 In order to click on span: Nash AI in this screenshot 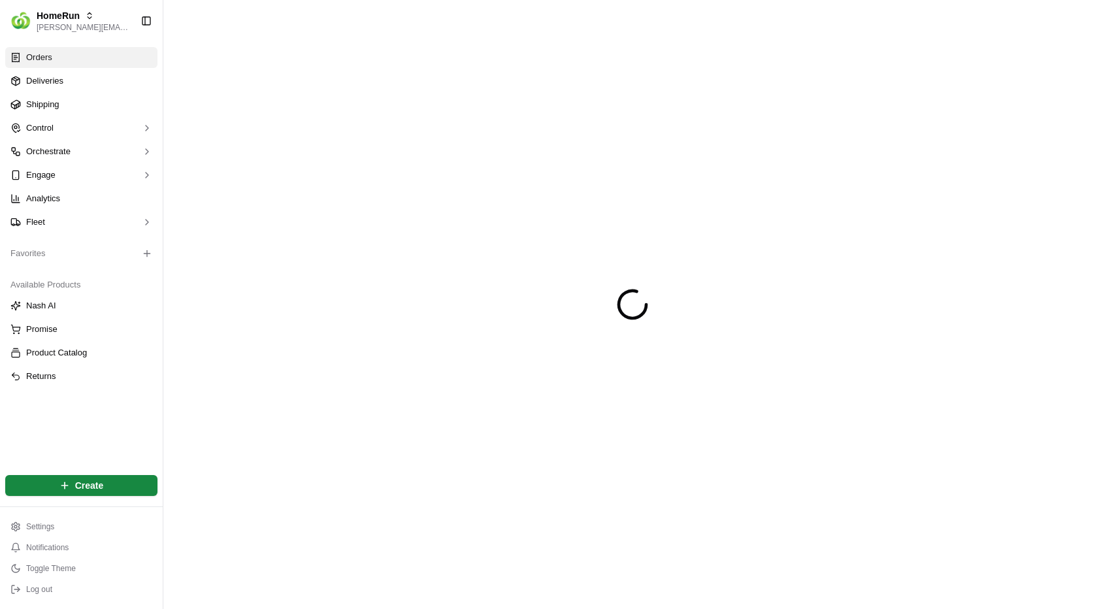, I will do `click(41, 306)`.